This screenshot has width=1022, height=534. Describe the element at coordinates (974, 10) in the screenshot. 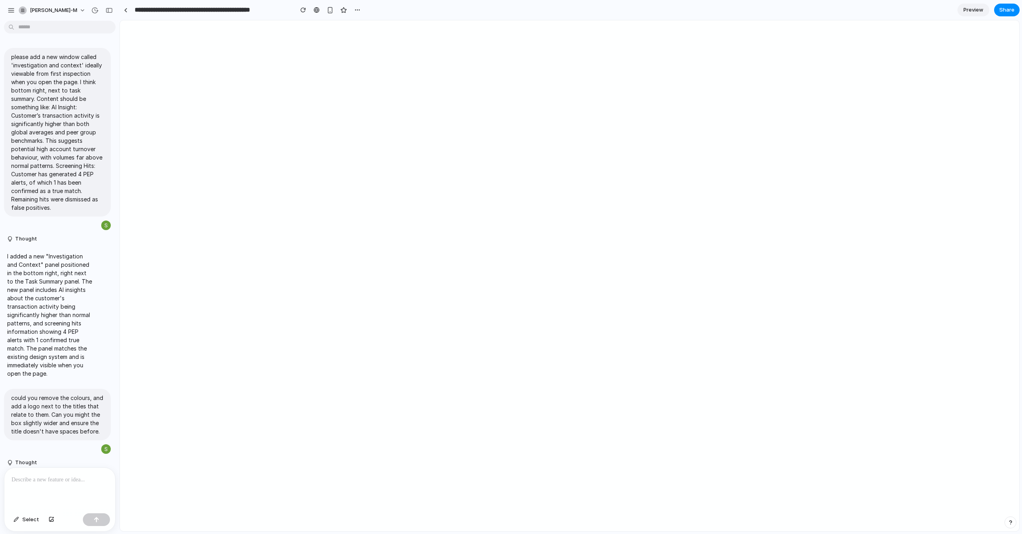

I see `span: Preview` at that location.